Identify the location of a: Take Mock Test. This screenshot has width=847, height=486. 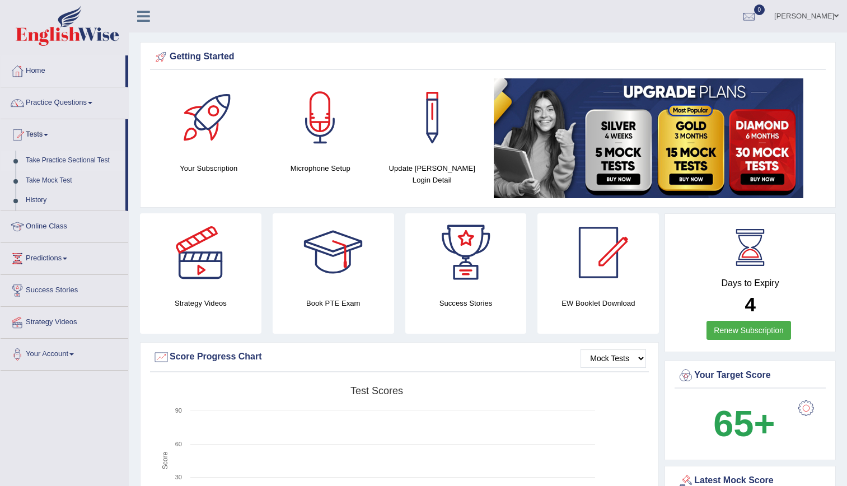
(73, 181).